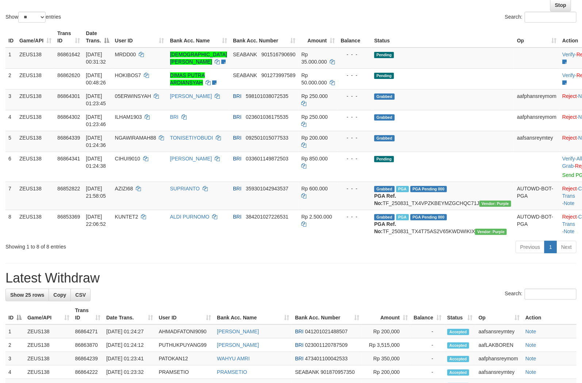 Image resolution: width=582 pixels, height=383 pixels. Describe the element at coordinates (307, 372) in the screenshot. I see `span: SEABANK` at that location.